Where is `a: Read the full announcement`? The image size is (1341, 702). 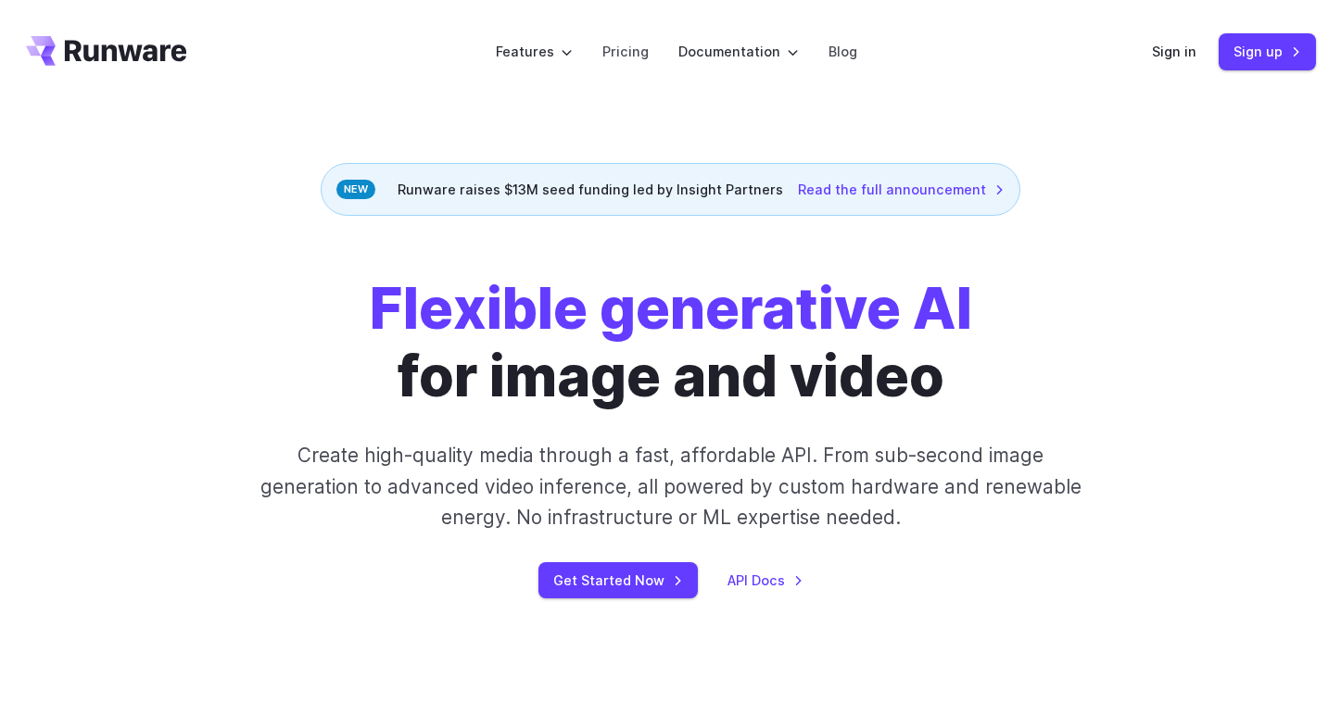
a: Read the full announcement is located at coordinates (901, 189).